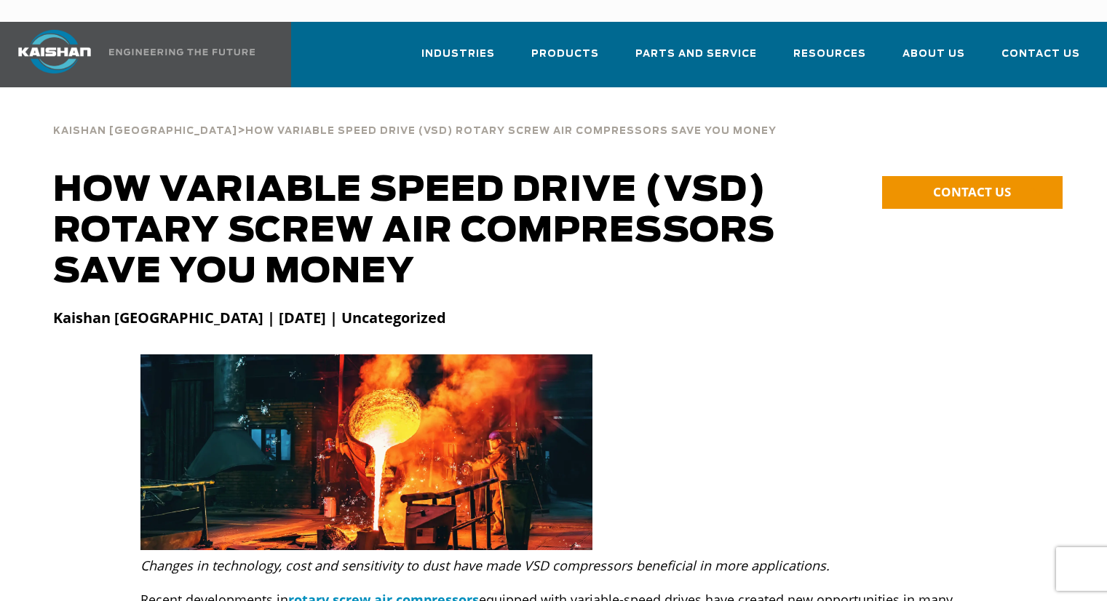 This screenshot has height=601, width=1107. I want to click on a: CONTACT US, so click(973, 192).